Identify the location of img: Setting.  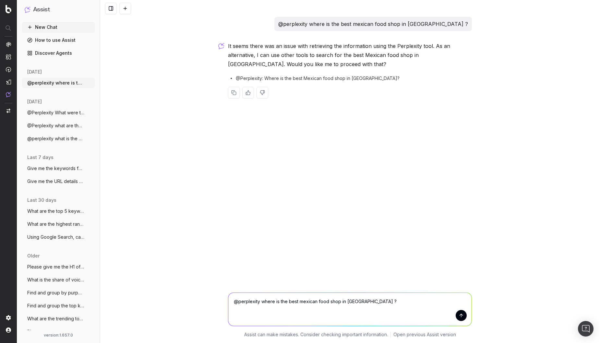
(8, 318).